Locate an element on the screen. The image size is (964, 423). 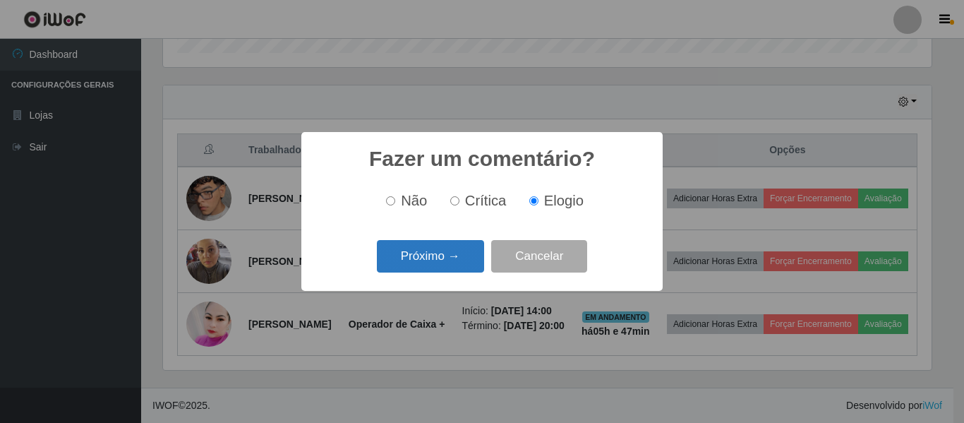
button: Cancelar is located at coordinates (539, 256).